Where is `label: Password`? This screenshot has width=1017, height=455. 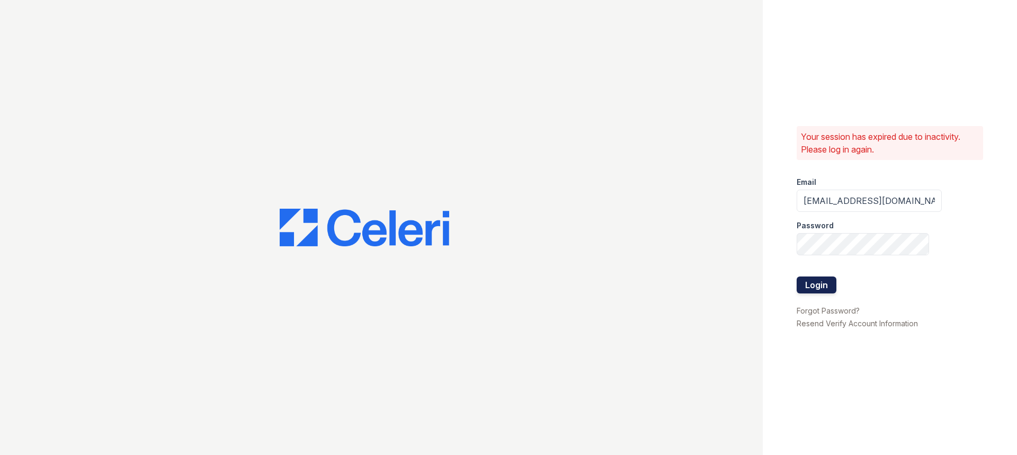 label: Password is located at coordinates (816, 226).